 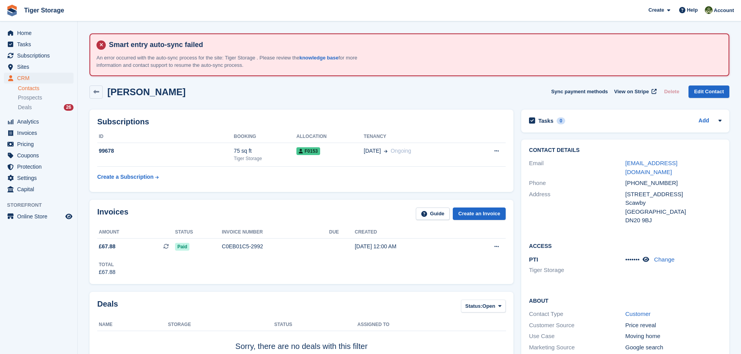 What do you see at coordinates (631, 92) in the screenshot?
I see `span: View on Stripe` at bounding box center [631, 92].